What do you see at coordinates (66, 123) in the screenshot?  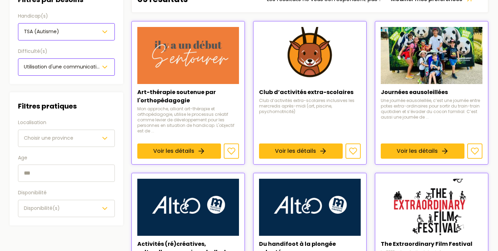 I see `label: Localisation` at bounding box center [66, 123].